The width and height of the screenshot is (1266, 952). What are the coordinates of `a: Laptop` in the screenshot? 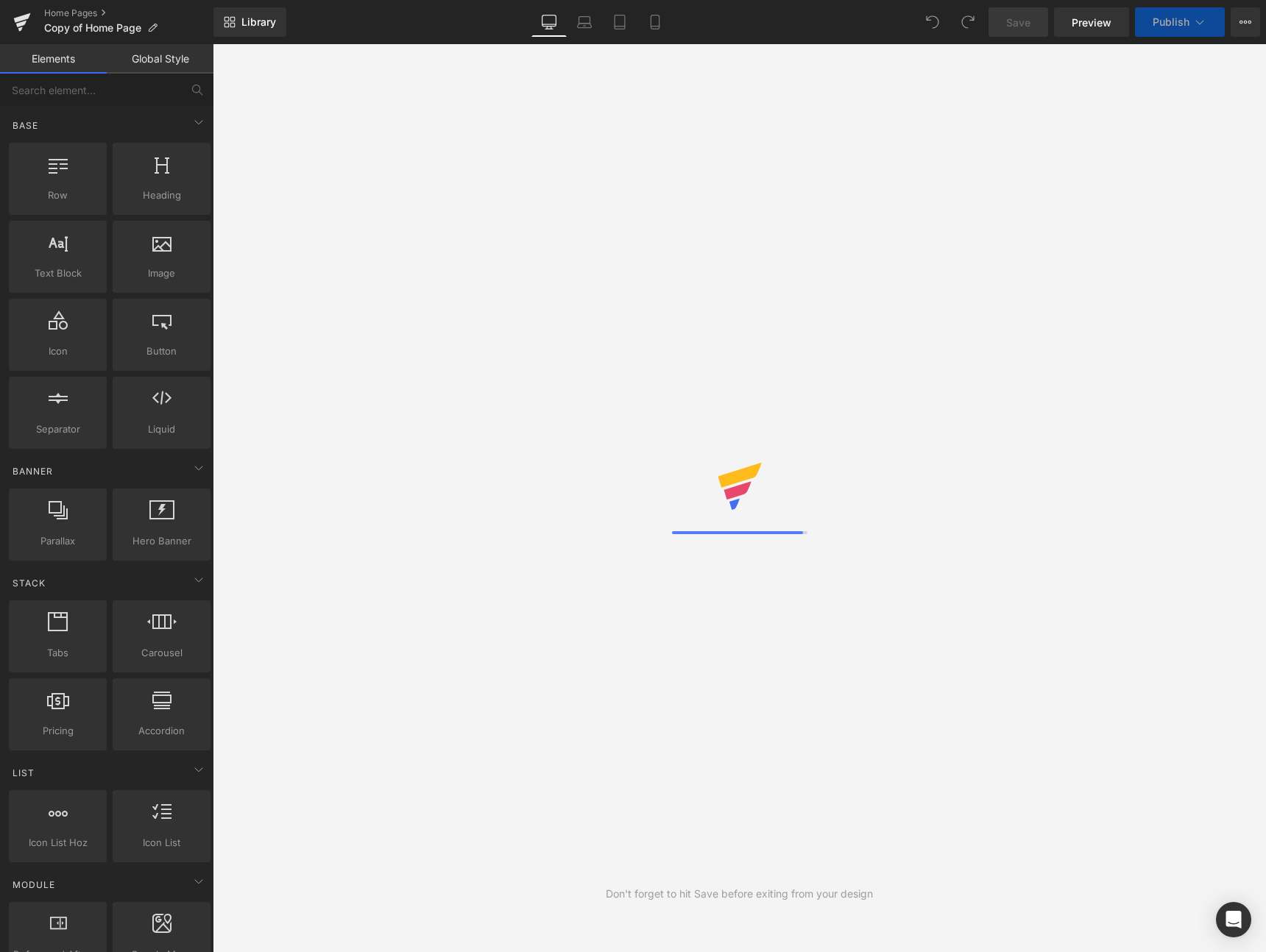 It's located at (584, 22).